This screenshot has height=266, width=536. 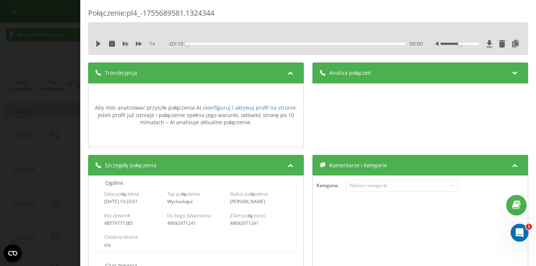 What do you see at coordinates (248, 215) in the screenshot?
I see `span: Z kim połączono` at bounding box center [248, 215].